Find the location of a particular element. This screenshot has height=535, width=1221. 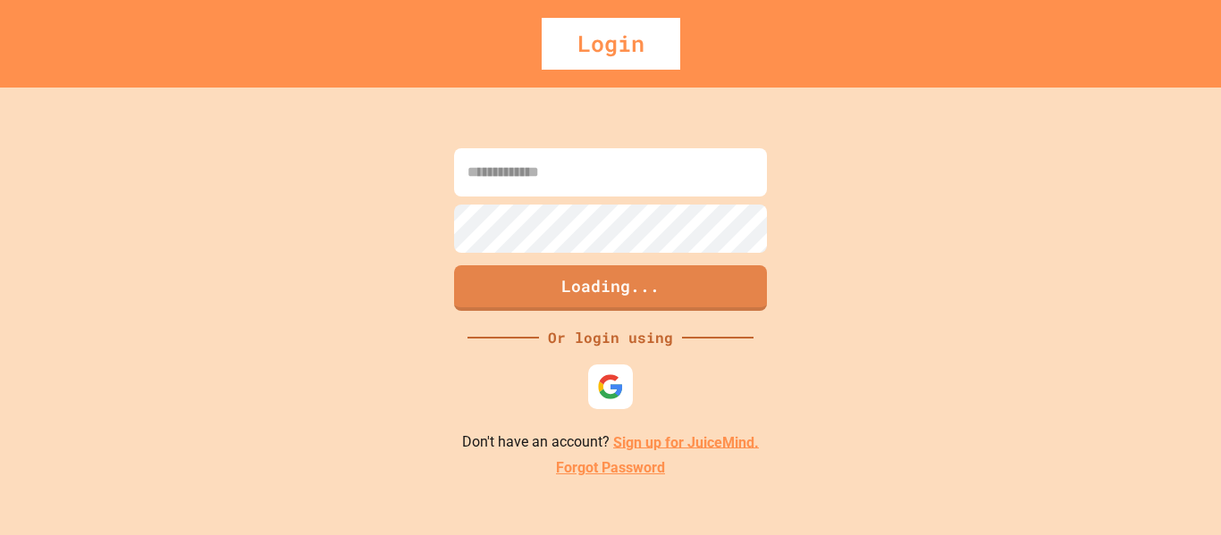

a: Sign up for JuiceMind. is located at coordinates (686, 442).